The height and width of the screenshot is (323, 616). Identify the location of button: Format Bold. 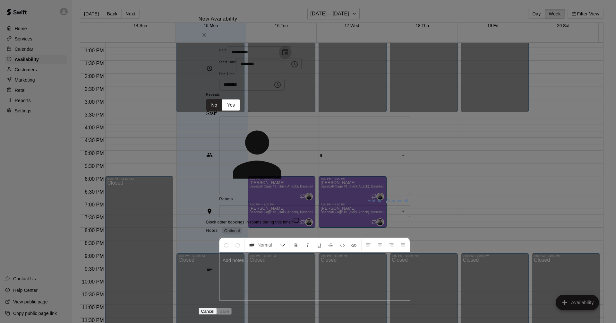
(296, 245).